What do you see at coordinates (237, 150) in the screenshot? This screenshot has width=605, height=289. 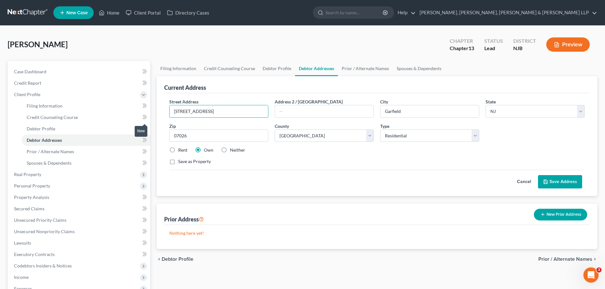 I see `label: Neither` at bounding box center [237, 150].